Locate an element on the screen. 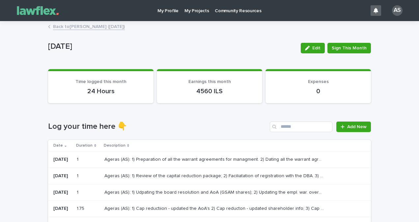  span: Expenses is located at coordinates (318, 82).